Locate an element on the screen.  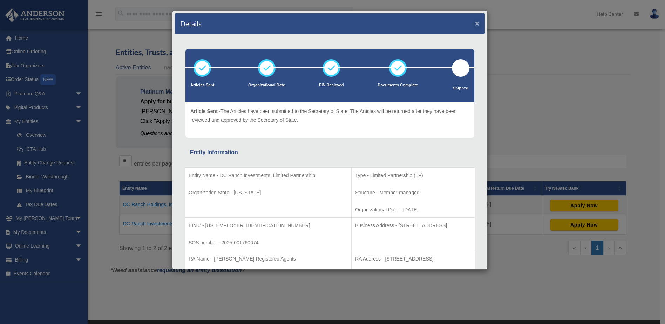
p: Articles Sent is located at coordinates (202, 85).